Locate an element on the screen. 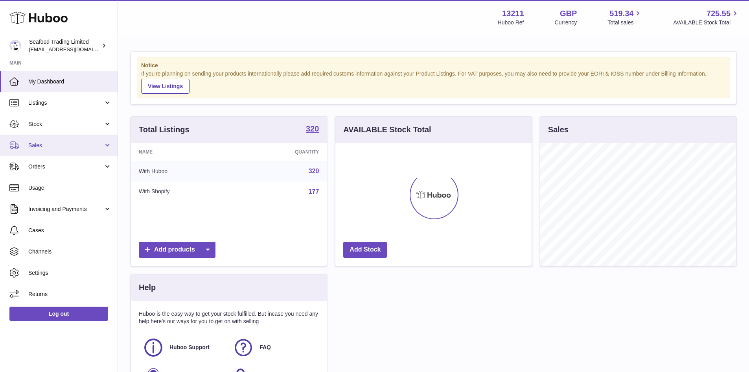 Image resolution: width=749 pixels, height=372 pixels. span: Total sales is located at coordinates (625, 22).